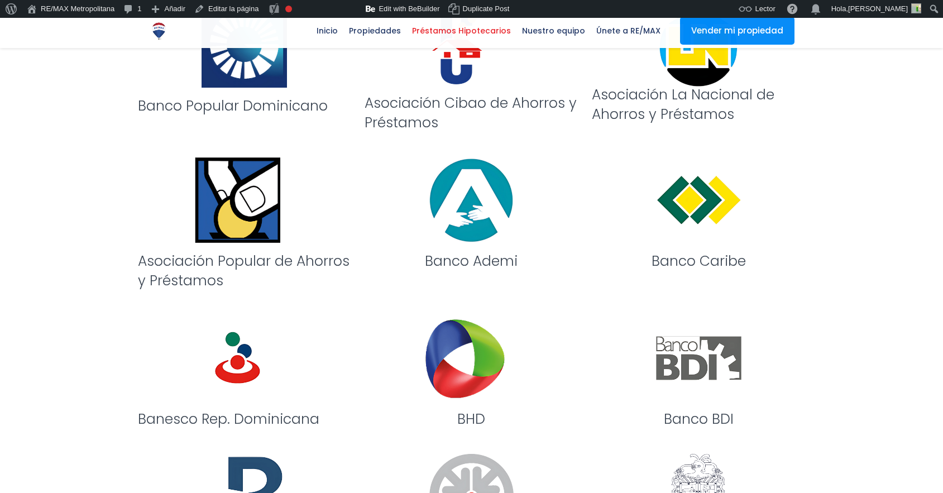 The width and height of the screenshot is (943, 493). Describe the element at coordinates (698, 419) in the screenshot. I see `h3: Banco BDI` at that location.